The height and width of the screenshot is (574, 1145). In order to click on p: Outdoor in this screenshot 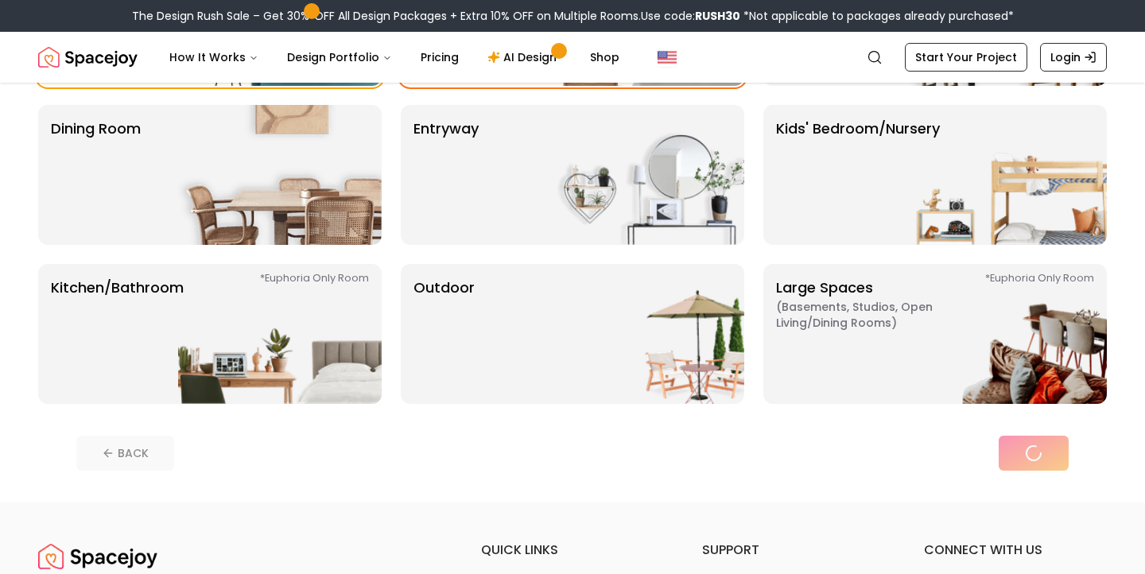, I will do `click(444, 334)`.